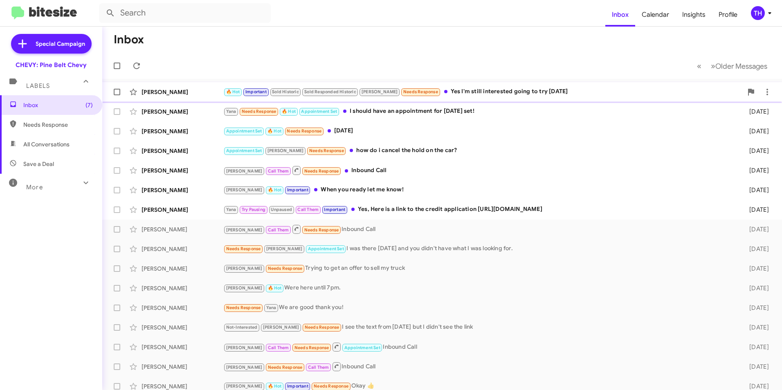 The width and height of the screenshot is (782, 390). I want to click on nav: Page navigation example, so click(732, 66).